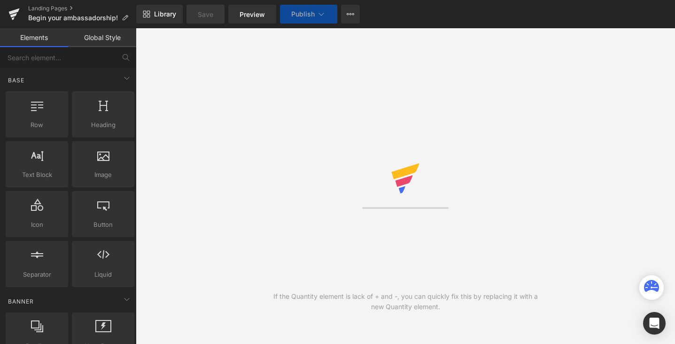  What do you see at coordinates (21, 301) in the screenshot?
I see `span: Banner` at bounding box center [21, 301].